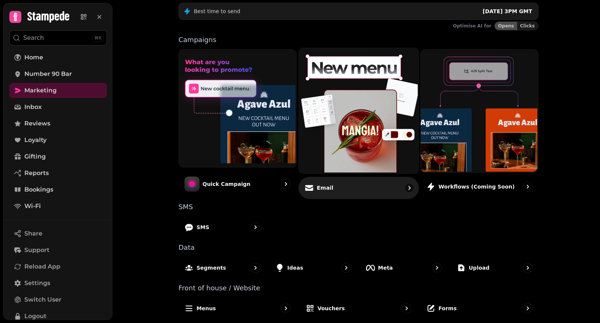 The height and width of the screenshot is (323, 600). Describe the element at coordinates (58, 156) in the screenshot. I see `a: Gifting` at that location.